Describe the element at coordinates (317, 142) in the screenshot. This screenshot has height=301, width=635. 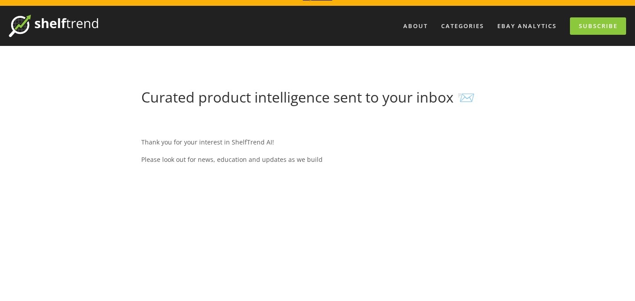
I see `p: Thank you for your interest in ShelfTrend AI!` at that location.